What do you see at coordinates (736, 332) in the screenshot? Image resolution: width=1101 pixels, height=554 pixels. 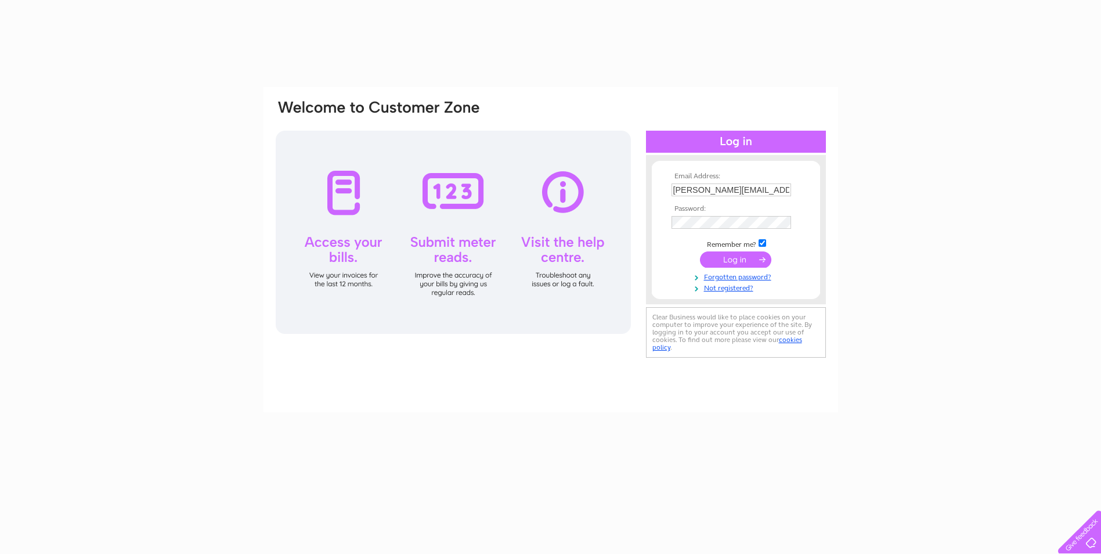 I see `div: Clear Business would like to place cookies on your computer to improve your experience of the sit...` at bounding box center [736, 332].